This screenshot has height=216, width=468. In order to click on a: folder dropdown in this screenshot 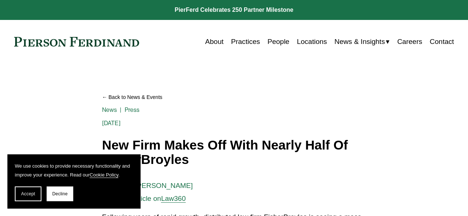, I will do `click(361, 42)`.